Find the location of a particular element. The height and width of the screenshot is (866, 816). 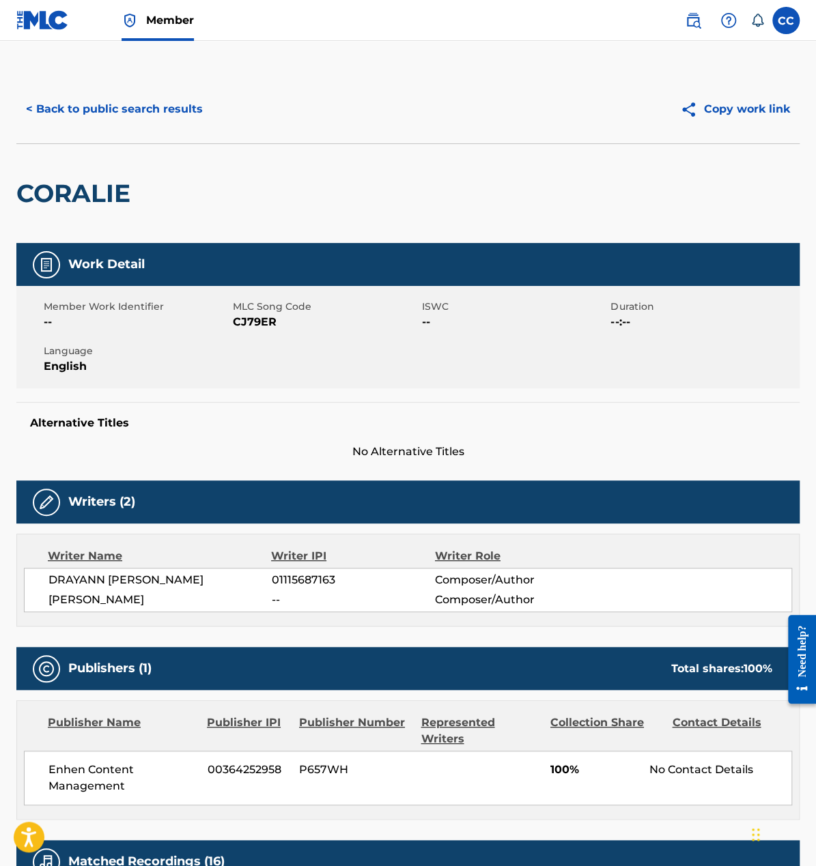

h2: CORALIE is located at coordinates (76, 193).